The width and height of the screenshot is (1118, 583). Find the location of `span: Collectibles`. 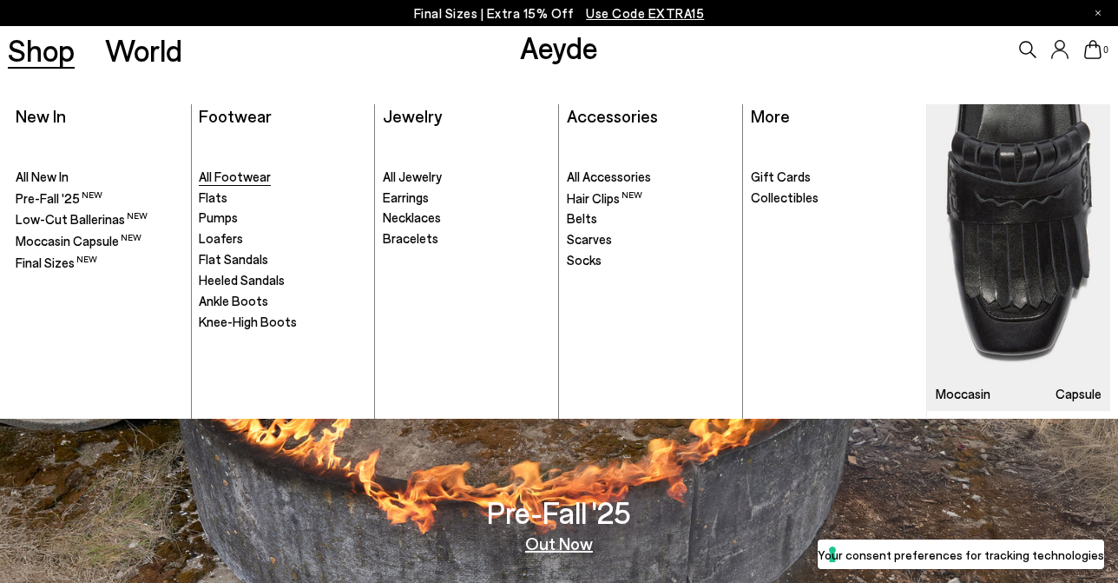

span: Collectibles is located at coordinates (785, 197).